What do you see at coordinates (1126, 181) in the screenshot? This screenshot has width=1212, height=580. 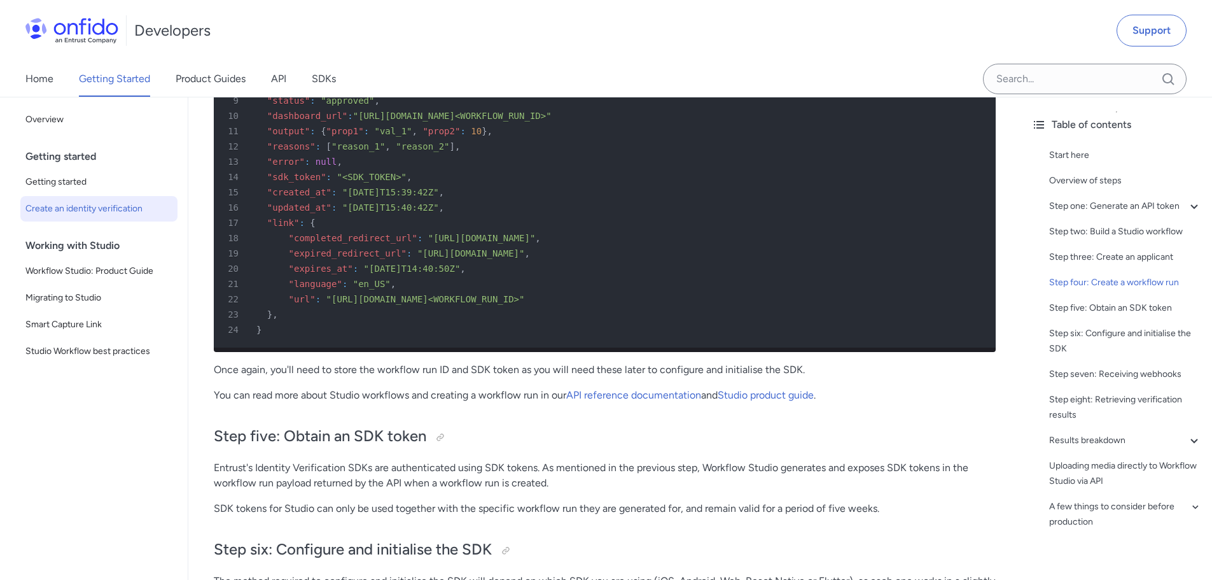 I see `div: Overview of steps` at bounding box center [1126, 181].